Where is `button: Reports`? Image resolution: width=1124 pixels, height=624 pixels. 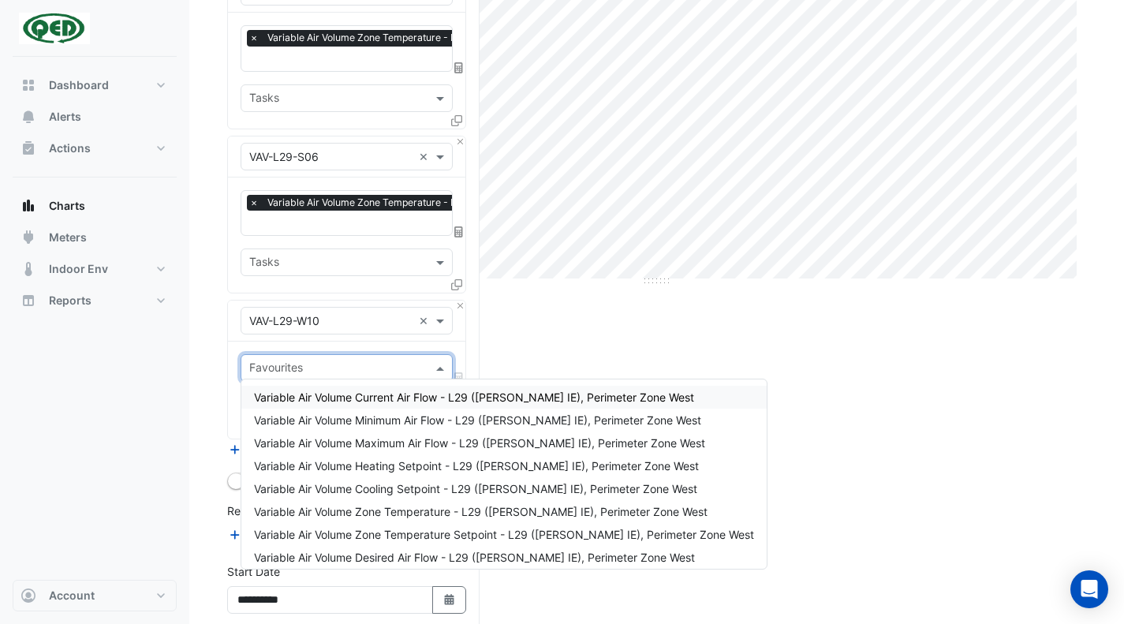
button: Reports is located at coordinates (95, 300).